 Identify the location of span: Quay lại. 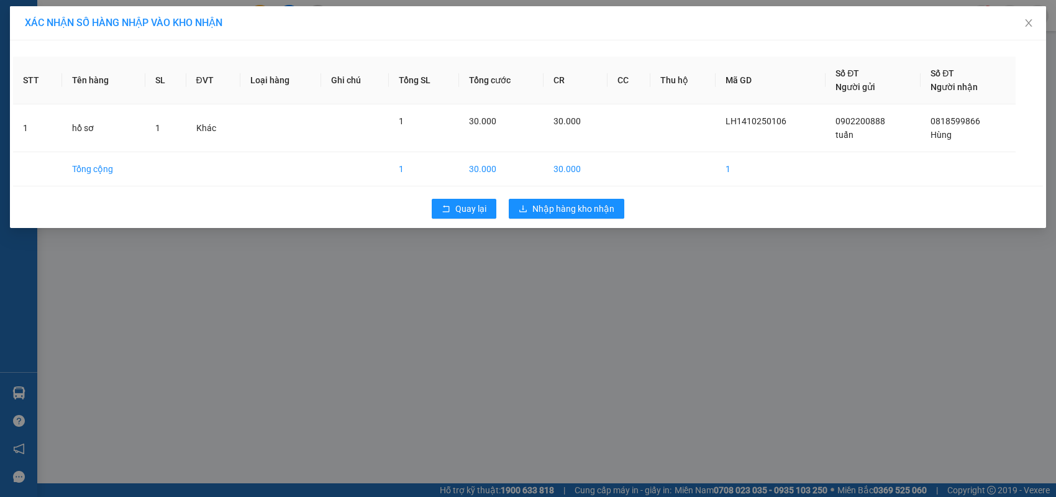
(471, 209).